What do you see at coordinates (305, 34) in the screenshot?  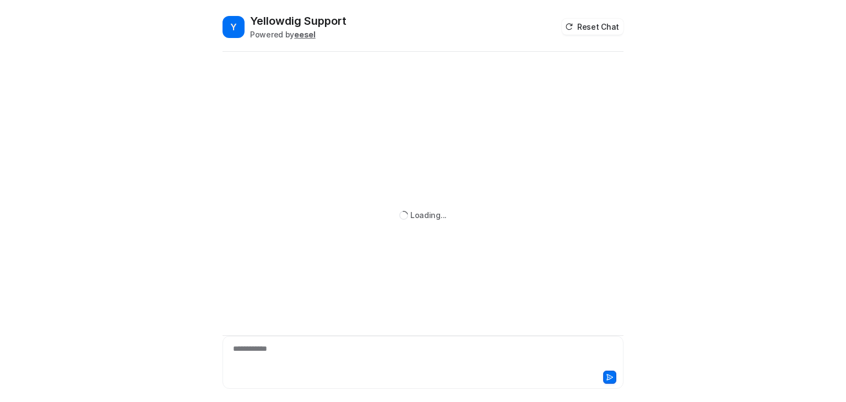 I see `b: eesel` at bounding box center [305, 34].